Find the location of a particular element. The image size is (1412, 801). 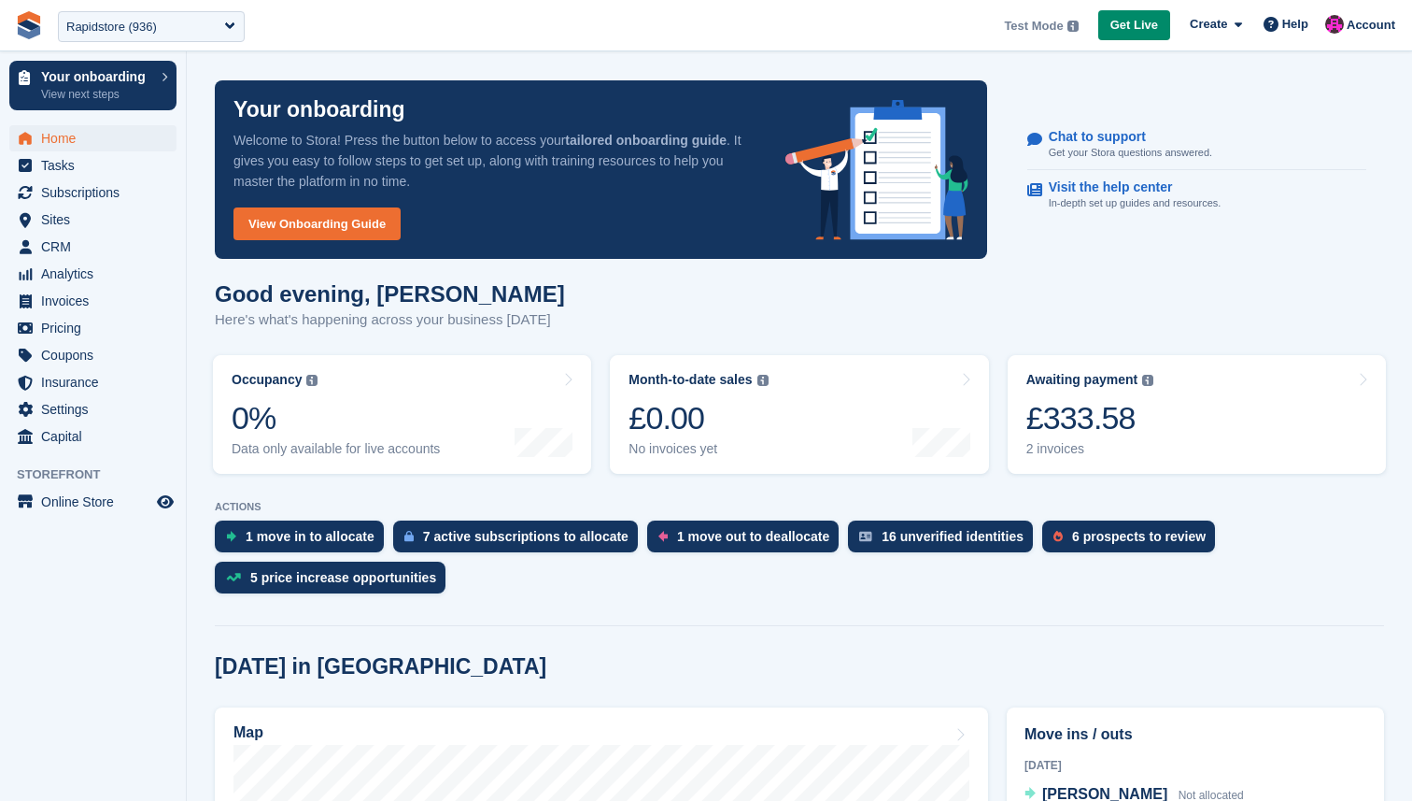

img: active_subscription_to_allocate_icon-d502201f5373d7db506a760aba3b589e785aa758c864c3986d89f69b8ff3... is located at coordinates (409, 535).